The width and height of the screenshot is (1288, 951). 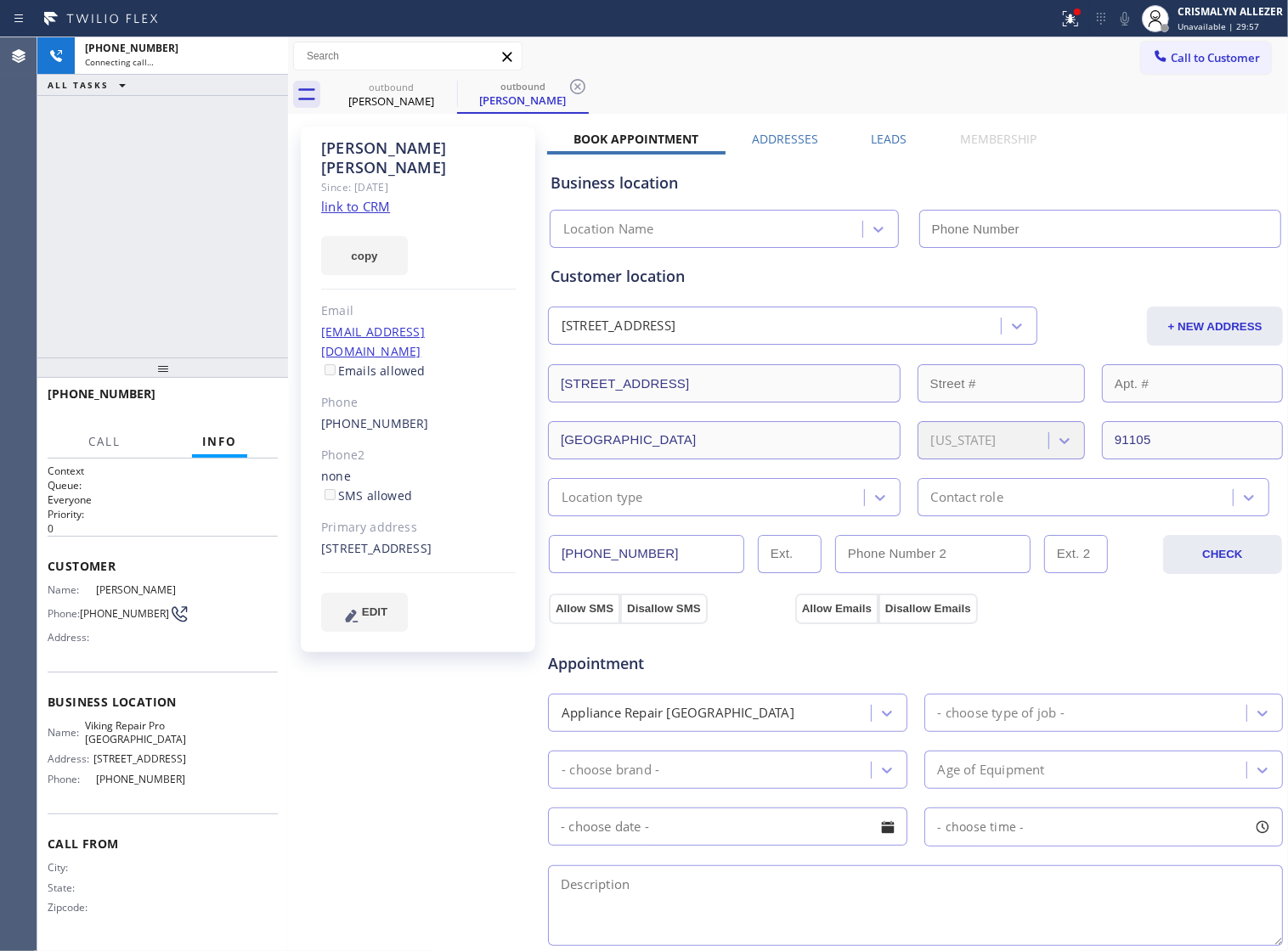 I want to click on input: ZIP, so click(x=1192, y=440).